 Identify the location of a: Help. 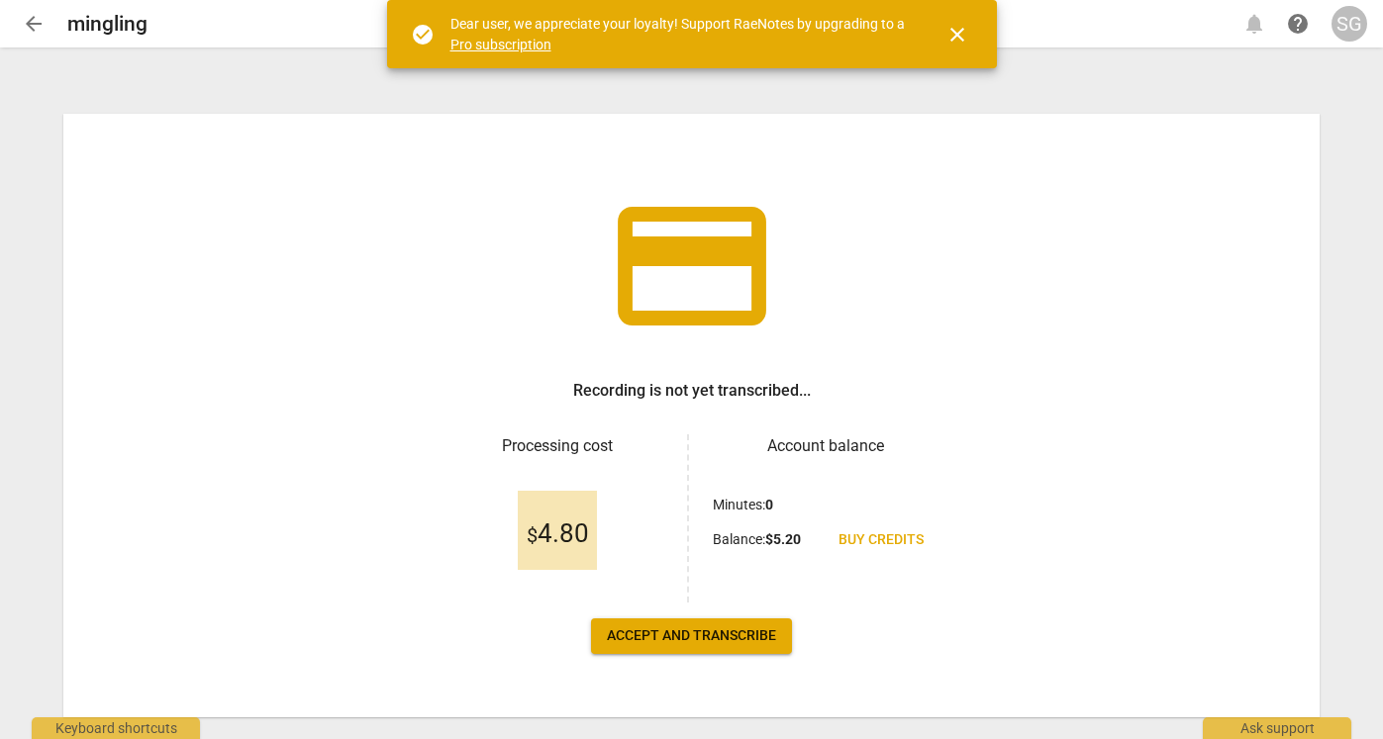
(1297, 24).